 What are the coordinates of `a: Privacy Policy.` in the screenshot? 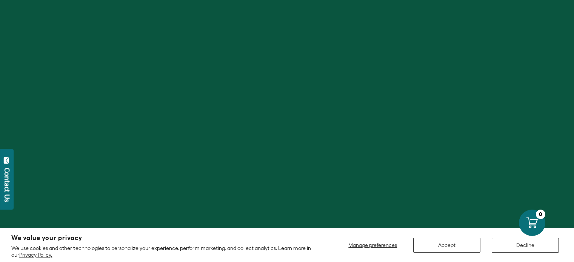 It's located at (35, 255).